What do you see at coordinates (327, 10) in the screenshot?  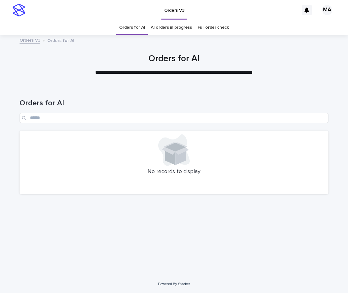 I see `div: MA` at bounding box center [327, 10].